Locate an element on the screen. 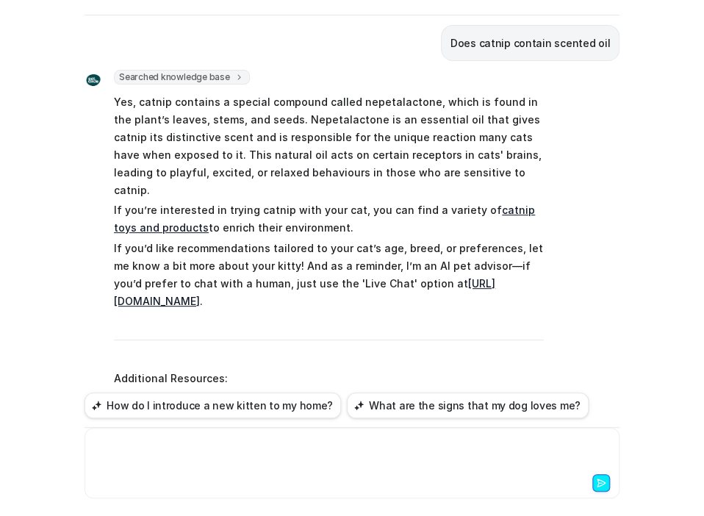 The image size is (704, 516). p: If you’re interested in trying catnip with your cat, you can find a variety of to enrich their en... is located at coordinates (329, 219).